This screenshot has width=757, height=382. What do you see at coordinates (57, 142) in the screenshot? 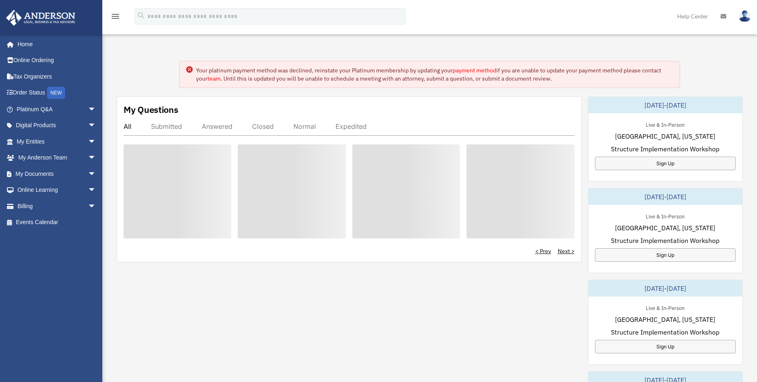
I see `a: My Entitiesarrow_drop_down` at bounding box center [57, 142].